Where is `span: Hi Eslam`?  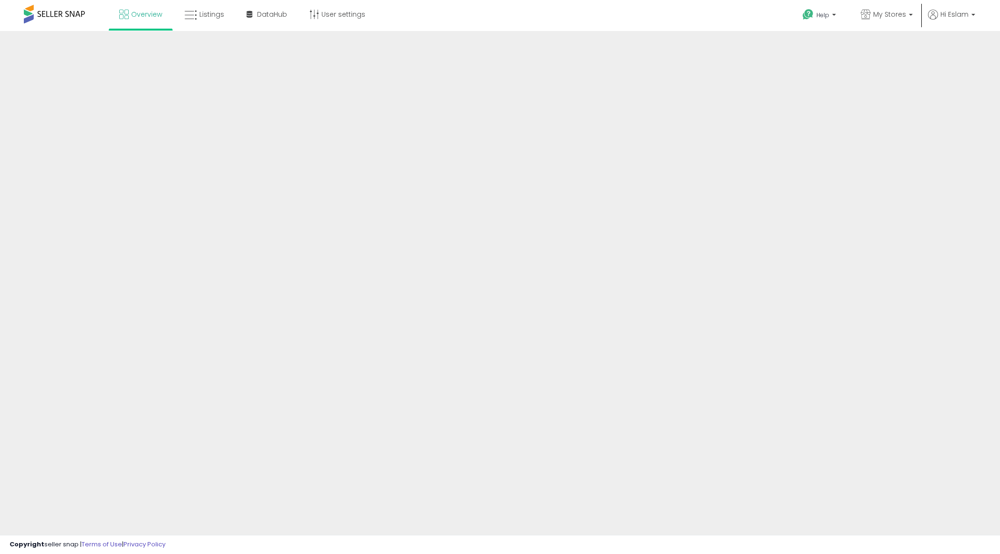
span: Hi Eslam is located at coordinates (955, 14).